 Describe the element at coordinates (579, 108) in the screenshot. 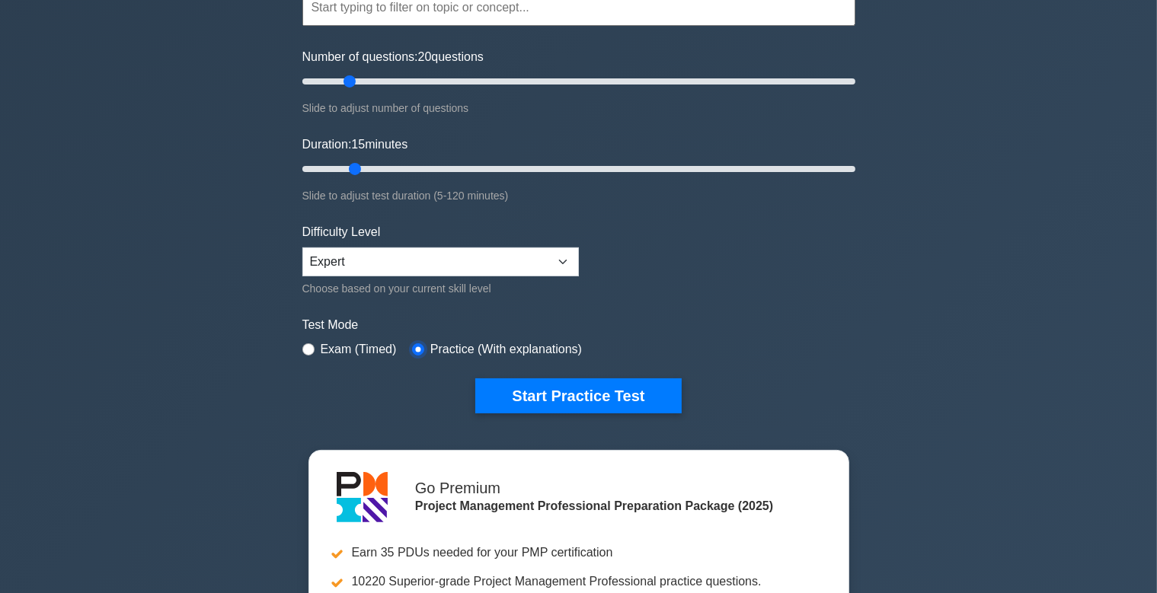

I see `div: Slide to adjust number of questions` at that location.